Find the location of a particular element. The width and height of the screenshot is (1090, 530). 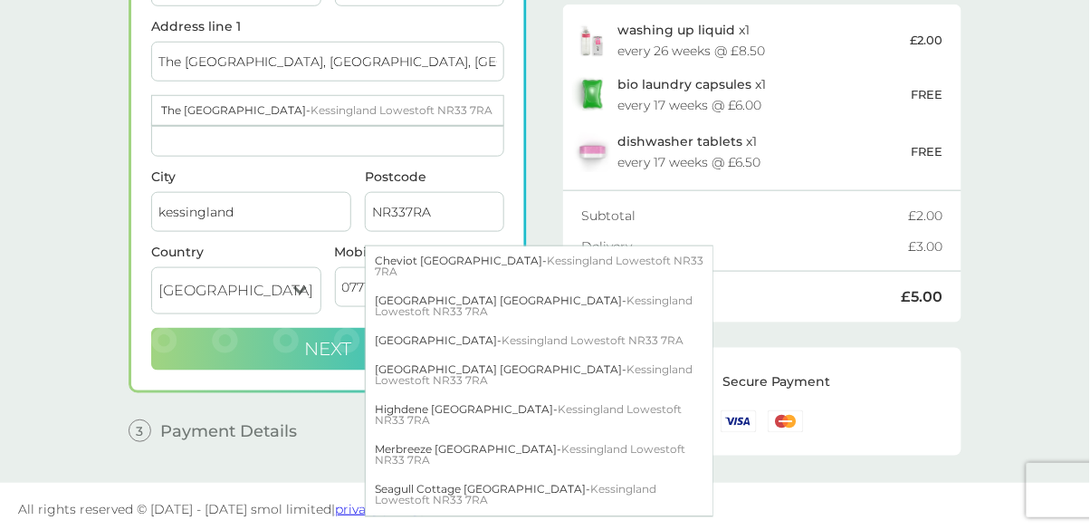

span: Next is located at coordinates (328, 349).